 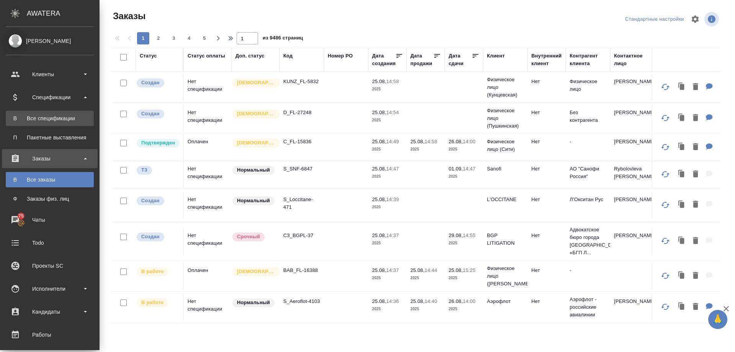 I want to click on p: 01.09,, so click(x=456, y=169).